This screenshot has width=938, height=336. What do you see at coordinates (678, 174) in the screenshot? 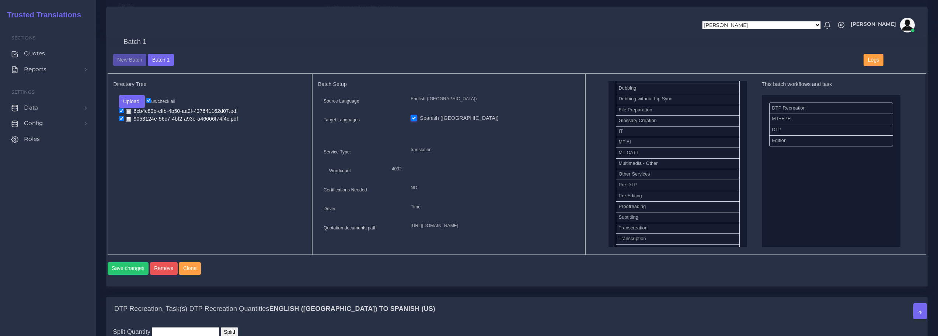
I see `li: Other Services` at bounding box center [678, 174].